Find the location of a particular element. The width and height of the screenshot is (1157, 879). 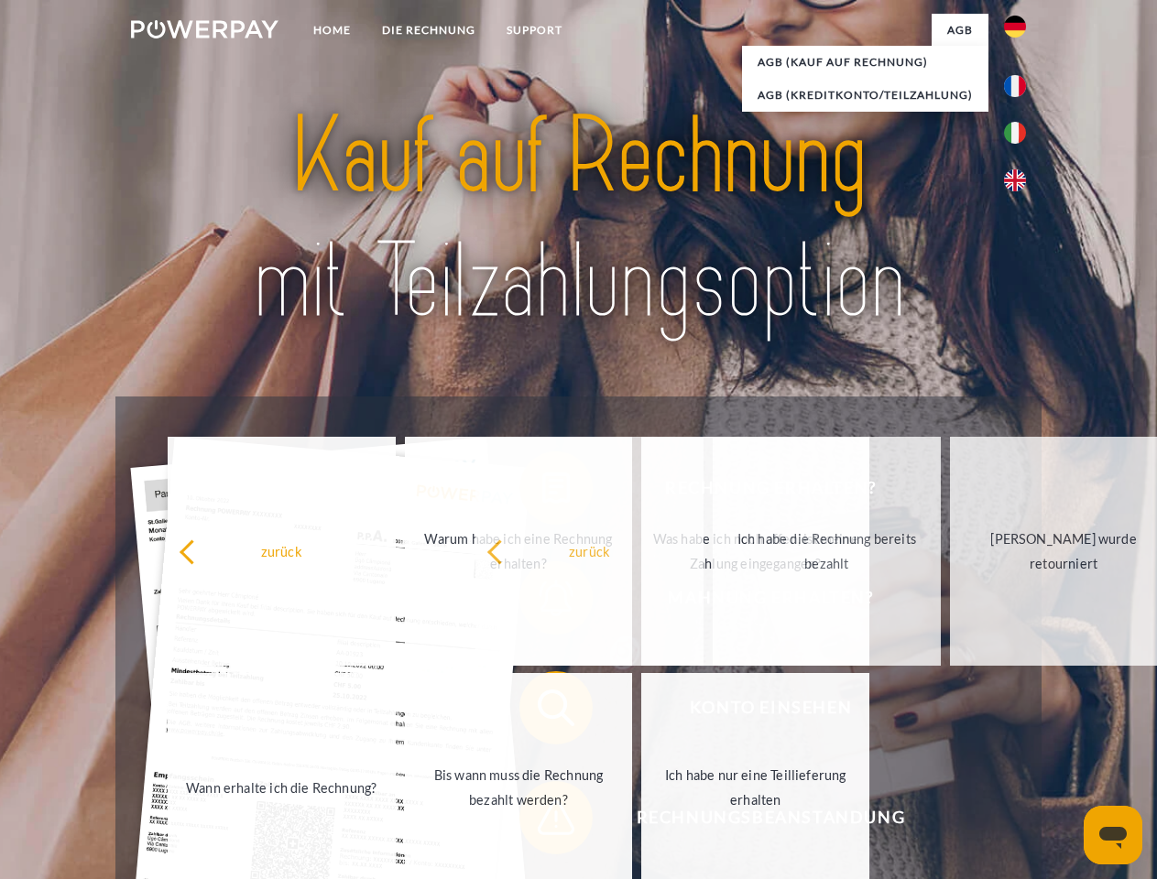

a: DIE RECHNUNG is located at coordinates (429, 30).